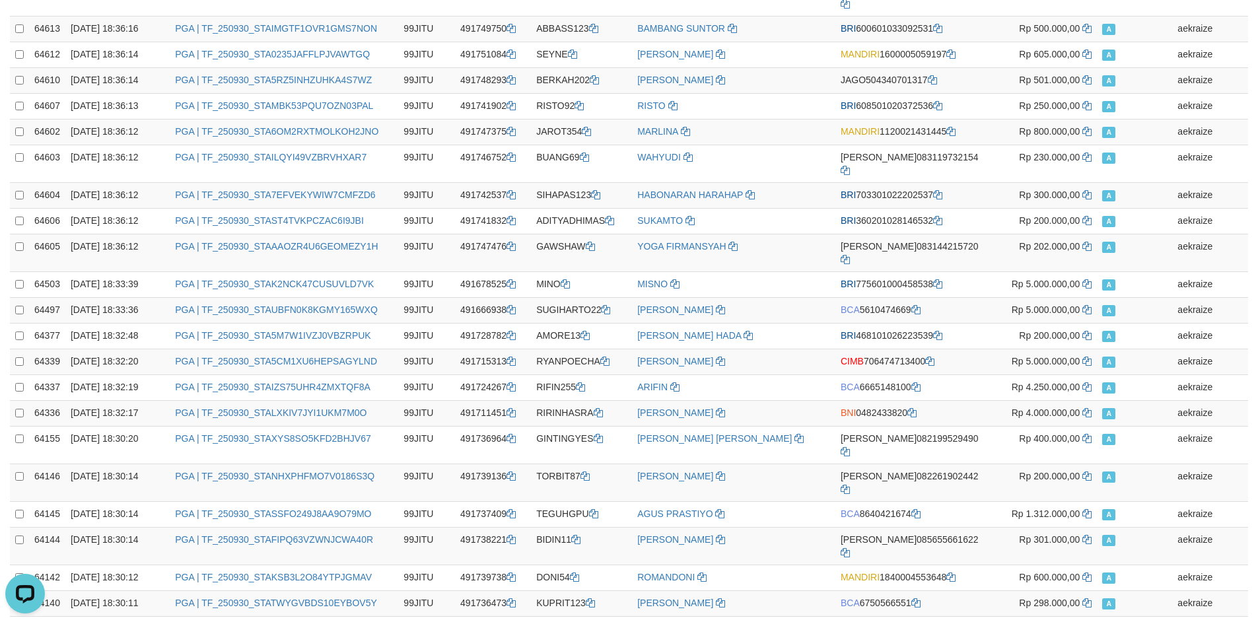  What do you see at coordinates (493, 387) in the screenshot?
I see `td: 491724267` at bounding box center [493, 387].